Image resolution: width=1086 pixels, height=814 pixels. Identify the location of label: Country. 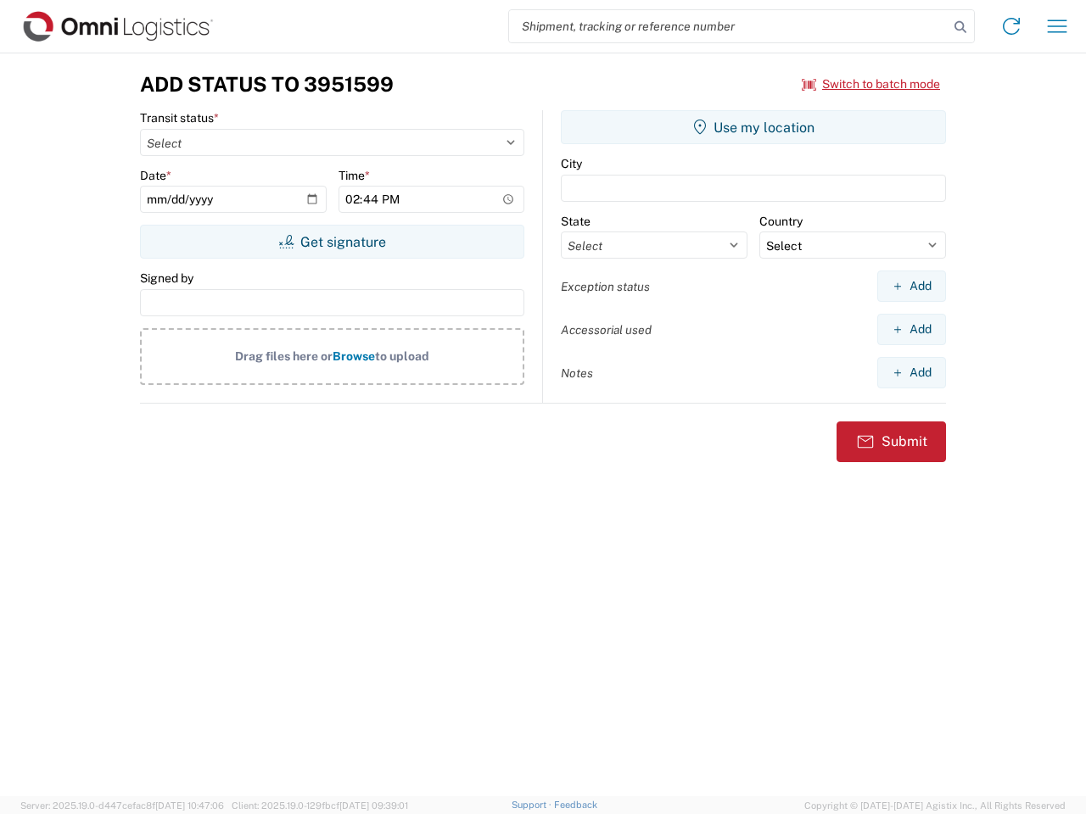
(780, 221).